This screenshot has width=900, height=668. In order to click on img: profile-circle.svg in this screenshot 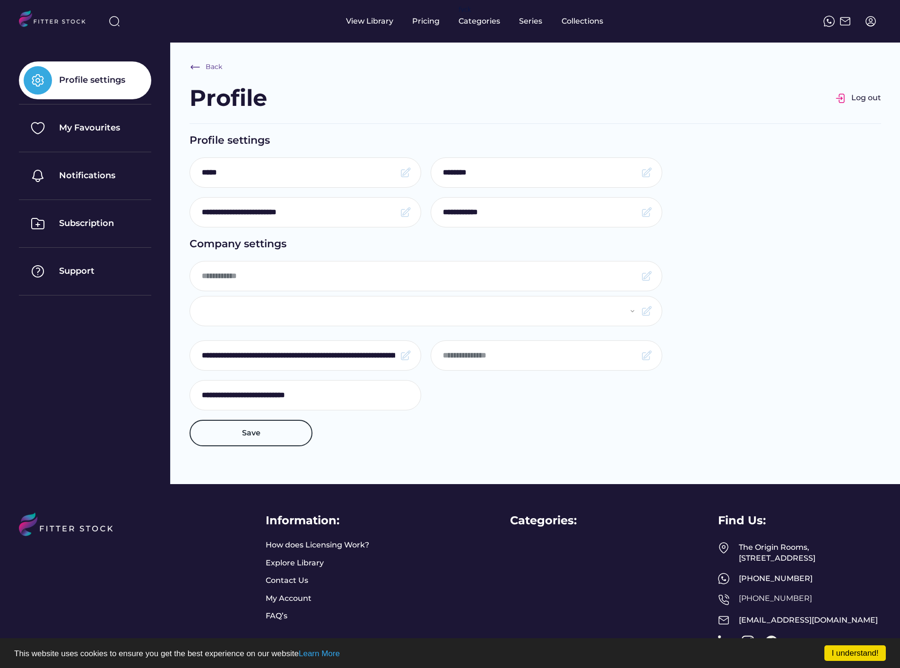, I will do `click(871, 21)`.